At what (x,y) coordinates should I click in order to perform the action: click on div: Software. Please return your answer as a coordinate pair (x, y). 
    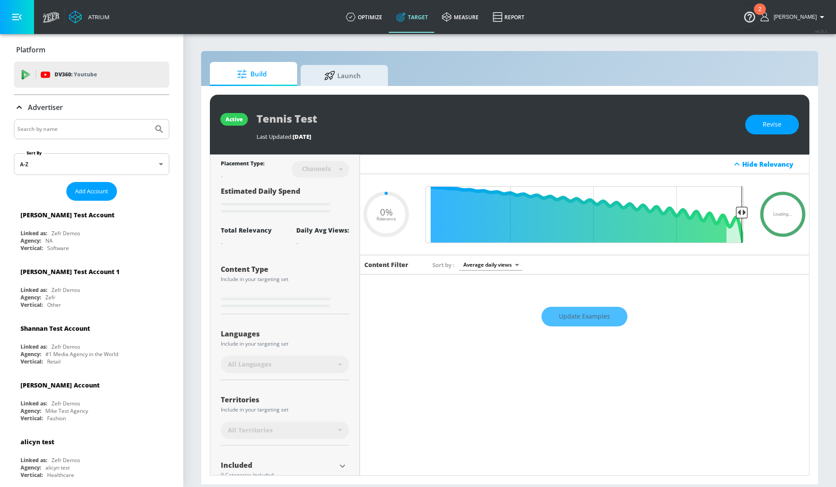
    Looking at the image, I should click on (58, 248).